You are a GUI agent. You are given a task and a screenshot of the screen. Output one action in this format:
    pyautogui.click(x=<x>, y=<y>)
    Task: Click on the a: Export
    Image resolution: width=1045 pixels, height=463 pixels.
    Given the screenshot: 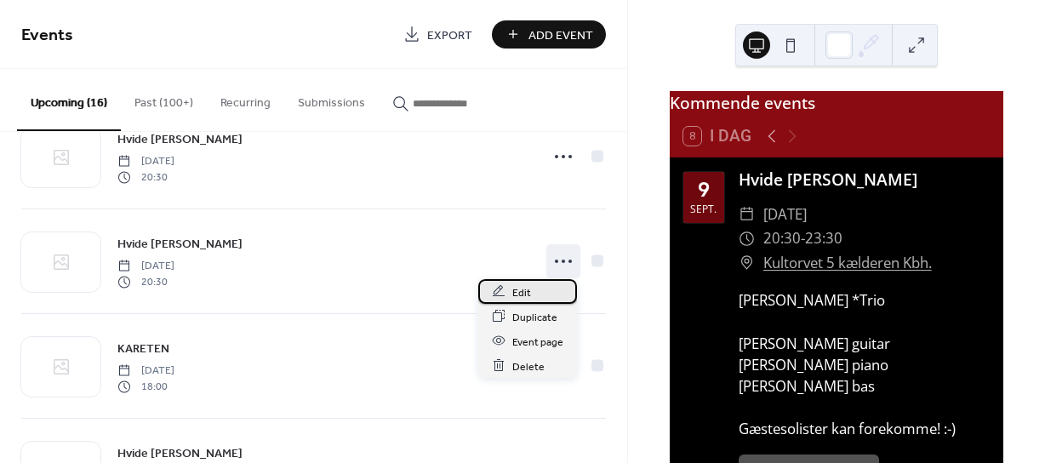 What is the action you would take?
    pyautogui.click(x=438, y=34)
    